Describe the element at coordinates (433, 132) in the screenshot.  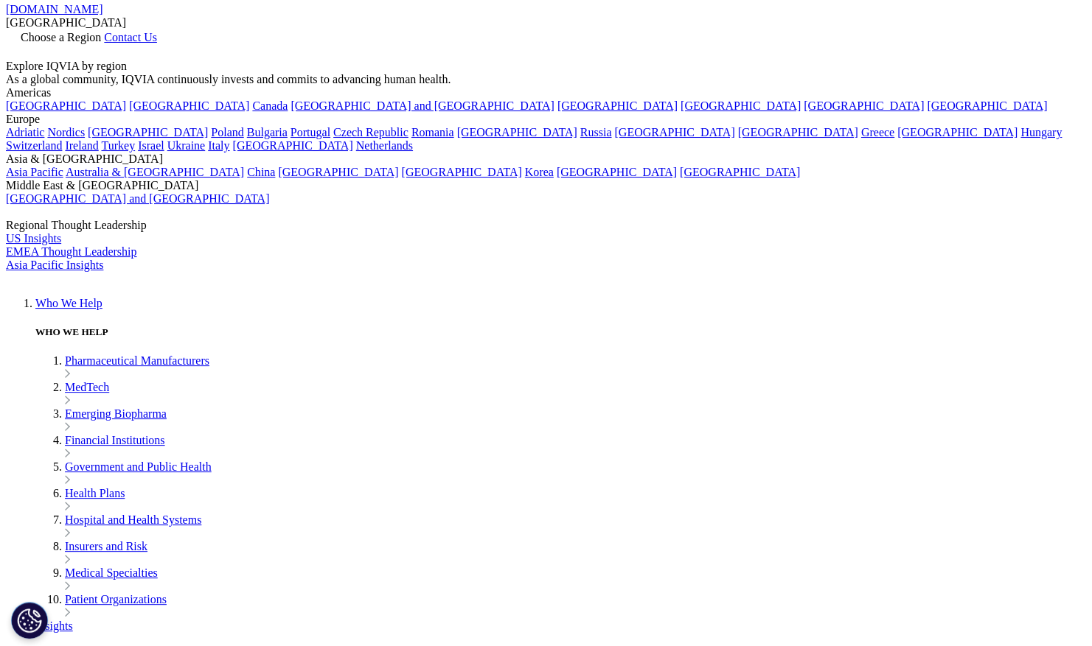
I see `a: Romania` at that location.